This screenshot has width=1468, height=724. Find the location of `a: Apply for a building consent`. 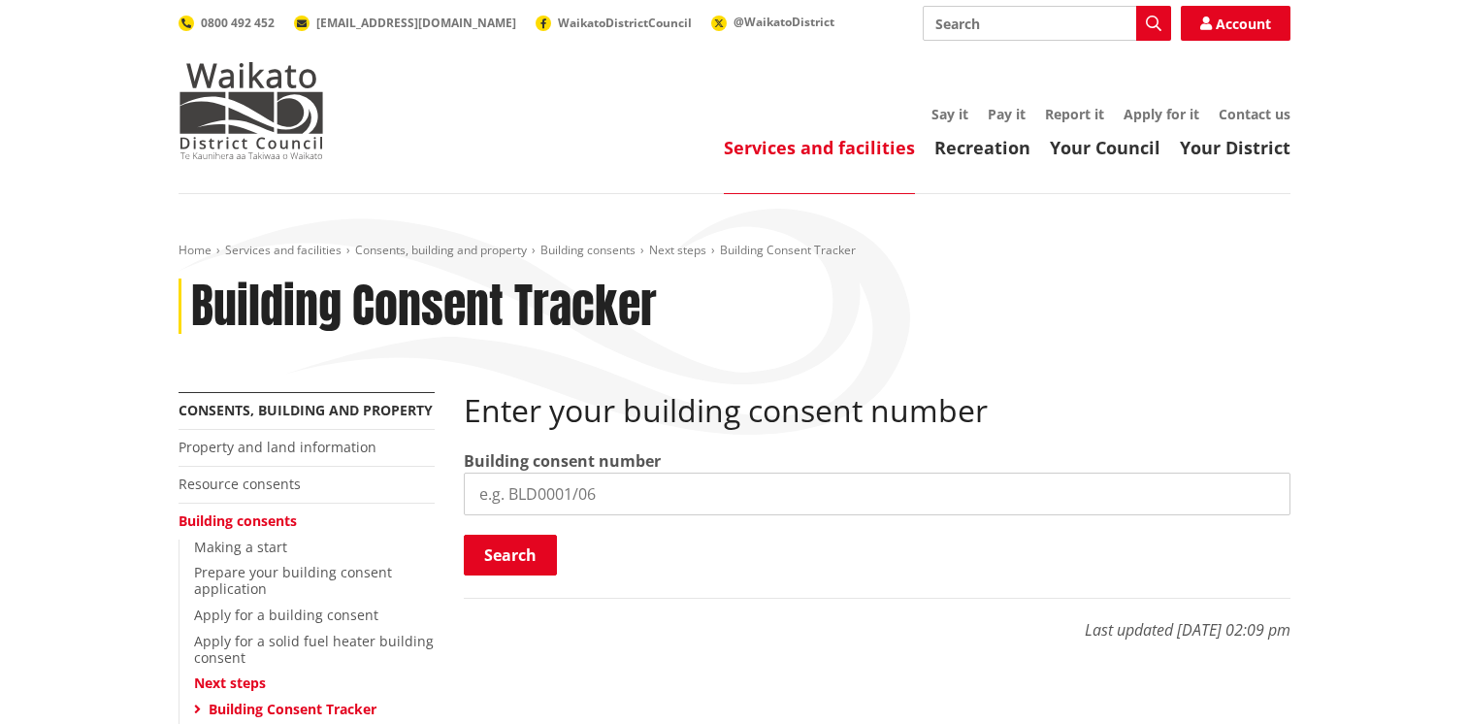

a: Apply for a building consent is located at coordinates (286, 614).